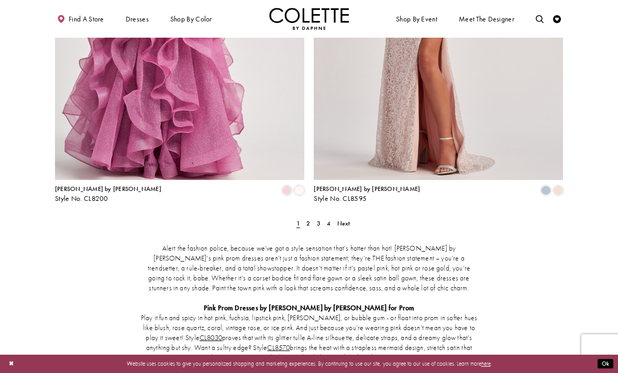 This screenshot has height=373, width=618. Describe the element at coordinates (328, 223) in the screenshot. I see `span: 4` at that location.